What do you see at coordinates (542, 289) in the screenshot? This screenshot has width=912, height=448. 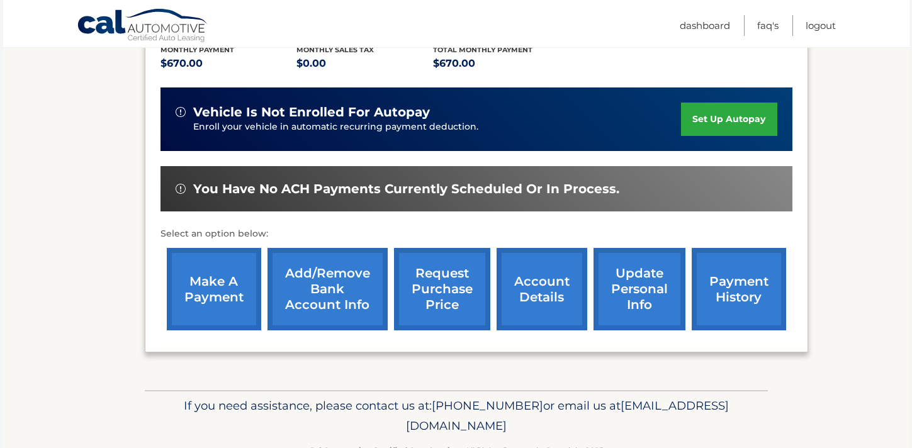 I see `a: account details` at bounding box center [542, 289].